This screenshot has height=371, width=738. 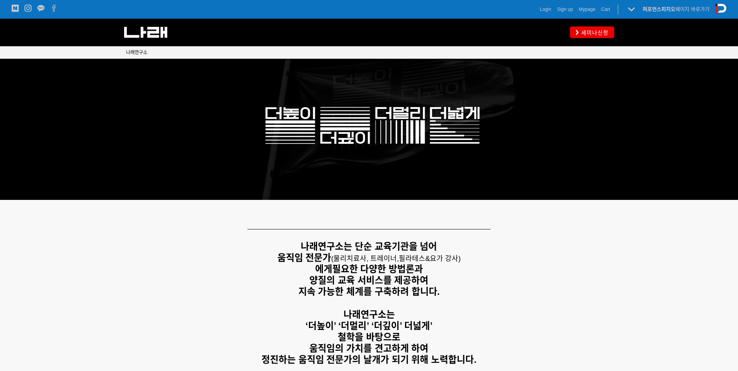 What do you see at coordinates (369, 360) in the screenshot?
I see `strong: 정진하는 움직임 전문가의 날개가 되기 위해 노력합니다.` at bounding box center [369, 360].